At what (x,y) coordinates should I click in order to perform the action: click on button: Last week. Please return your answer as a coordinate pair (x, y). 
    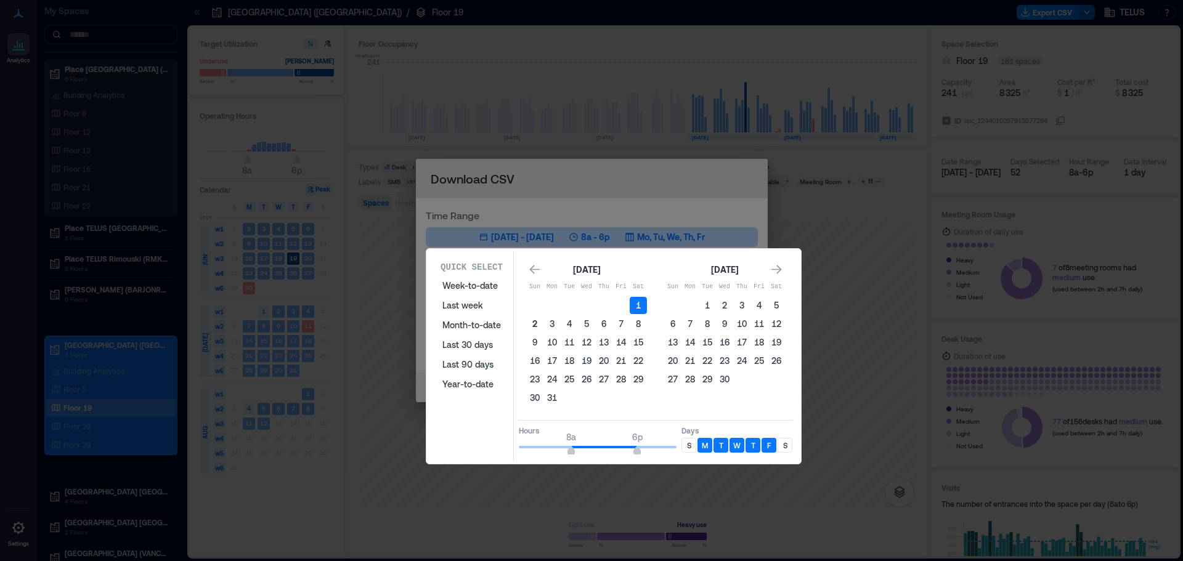
    Looking at the image, I should click on (471, 306).